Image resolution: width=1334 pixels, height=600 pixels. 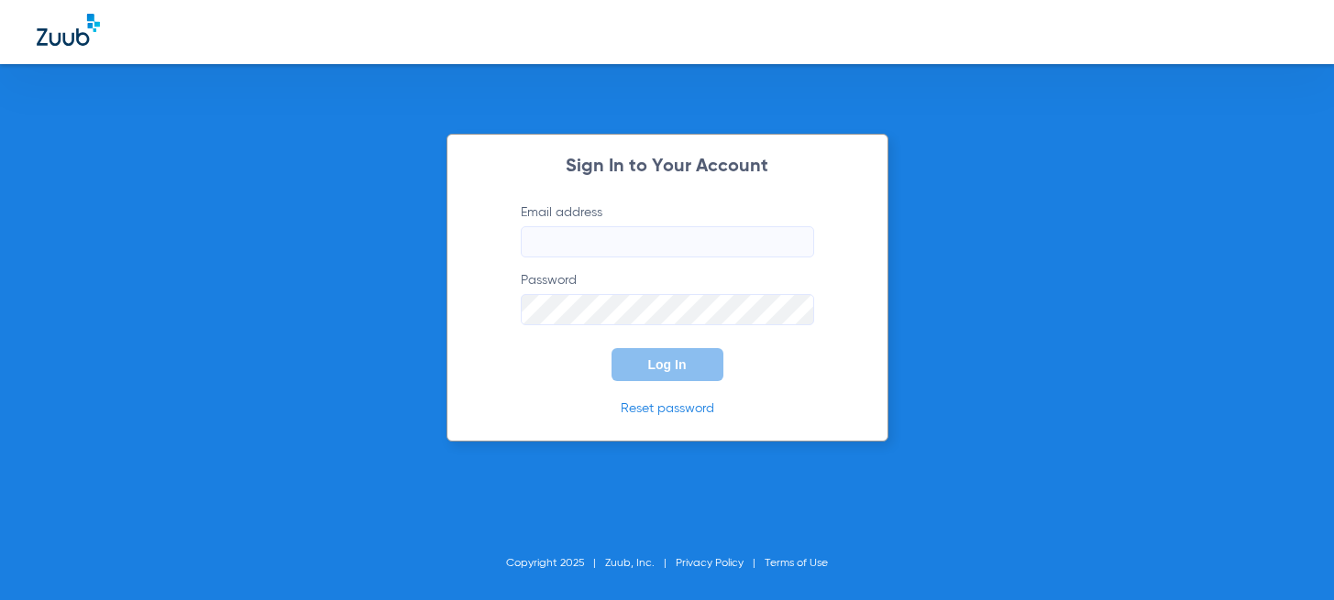 What do you see at coordinates (640, 564) in the screenshot?
I see `li: Zuub, Inc.` at bounding box center [640, 564].